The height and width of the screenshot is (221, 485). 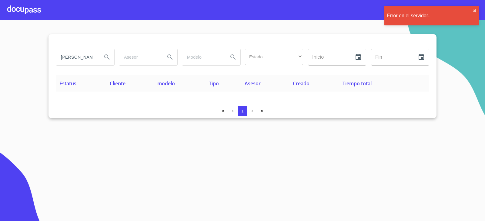 I want to click on span: modelo, so click(x=166, y=84).